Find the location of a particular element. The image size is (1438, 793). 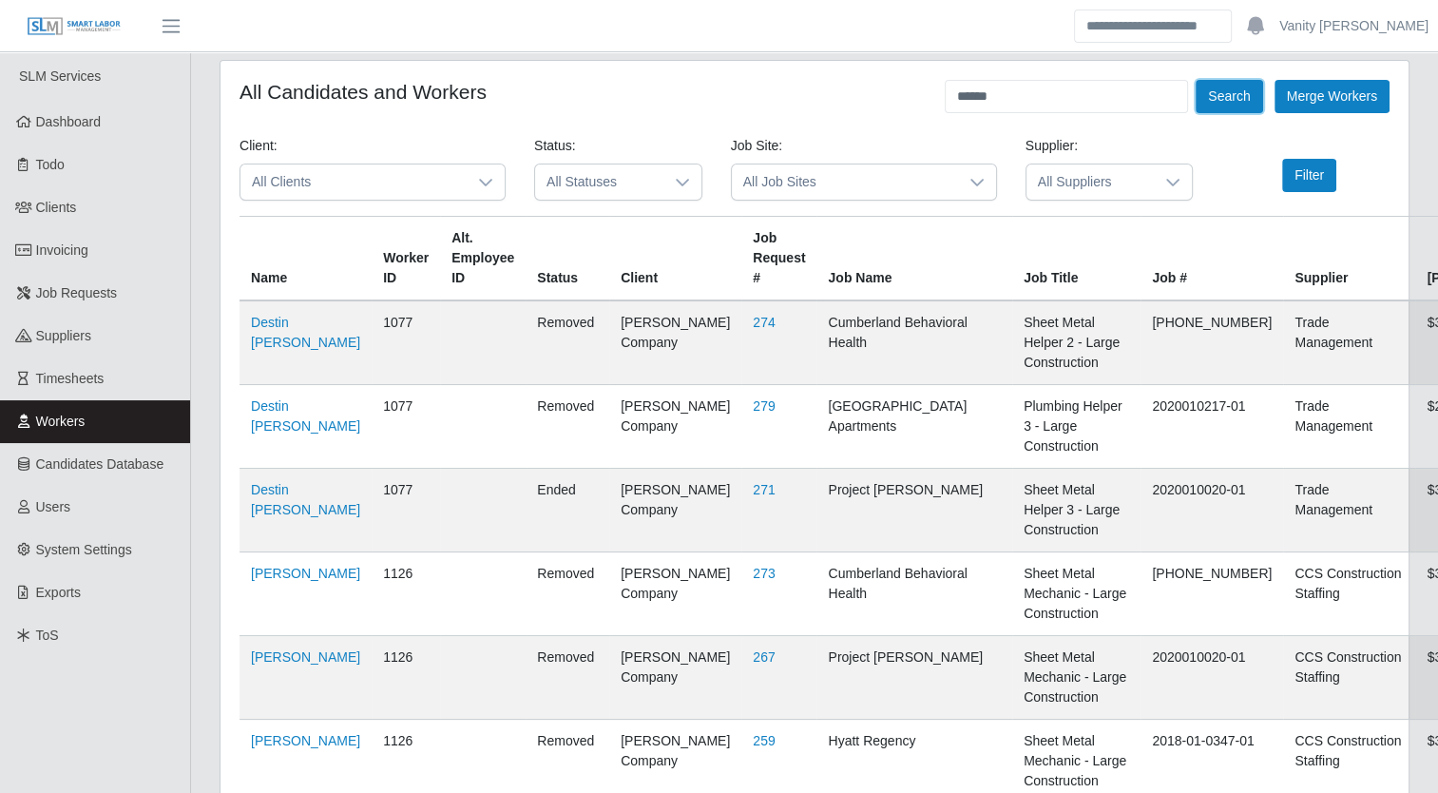

a: 271 is located at coordinates (763, 489).